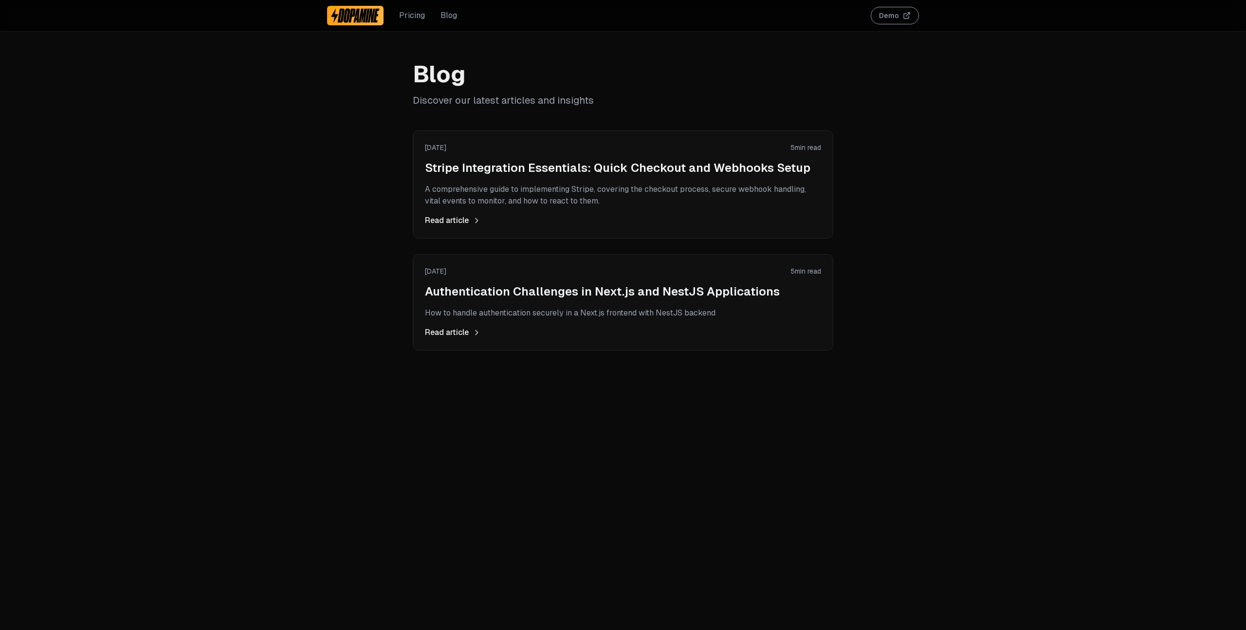 Image resolution: width=1246 pixels, height=630 pixels. Describe the element at coordinates (623, 168) in the screenshot. I see `h2: Stripe Integration Essentials: Quick Checkout and Webhooks Setup` at that location.